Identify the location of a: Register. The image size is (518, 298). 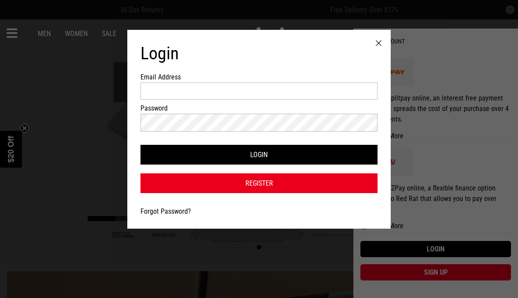
(259, 183).